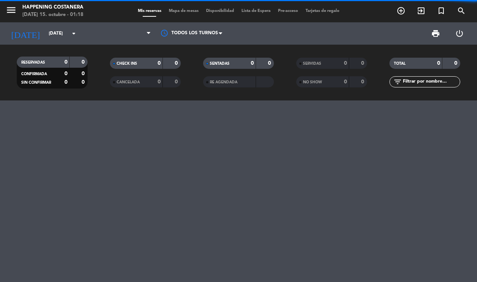 The width and height of the screenshot is (477, 282). Describe the element at coordinates (219, 64) in the screenshot. I see `span: SENTADAS` at that location.